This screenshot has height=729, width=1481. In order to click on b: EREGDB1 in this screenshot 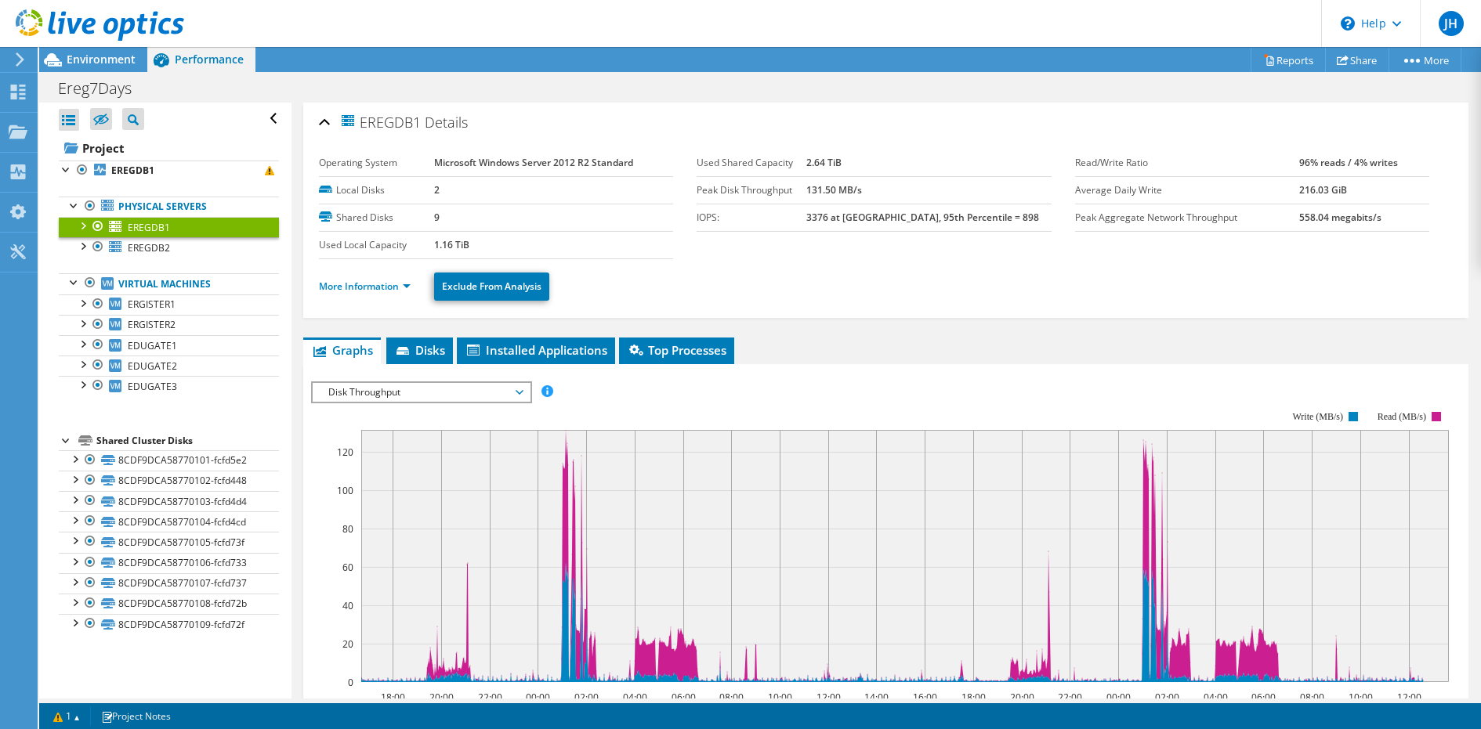, I will do `click(132, 170)`.